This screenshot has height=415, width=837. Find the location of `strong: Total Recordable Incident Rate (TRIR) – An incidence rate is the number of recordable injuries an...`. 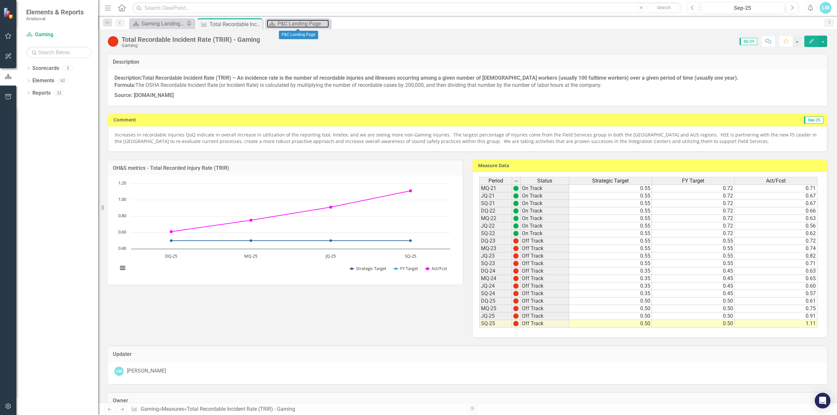

strong: Total Recordable Incident Rate (TRIR) – An incidence rate is the number of recordable injuries an... is located at coordinates (440, 78).